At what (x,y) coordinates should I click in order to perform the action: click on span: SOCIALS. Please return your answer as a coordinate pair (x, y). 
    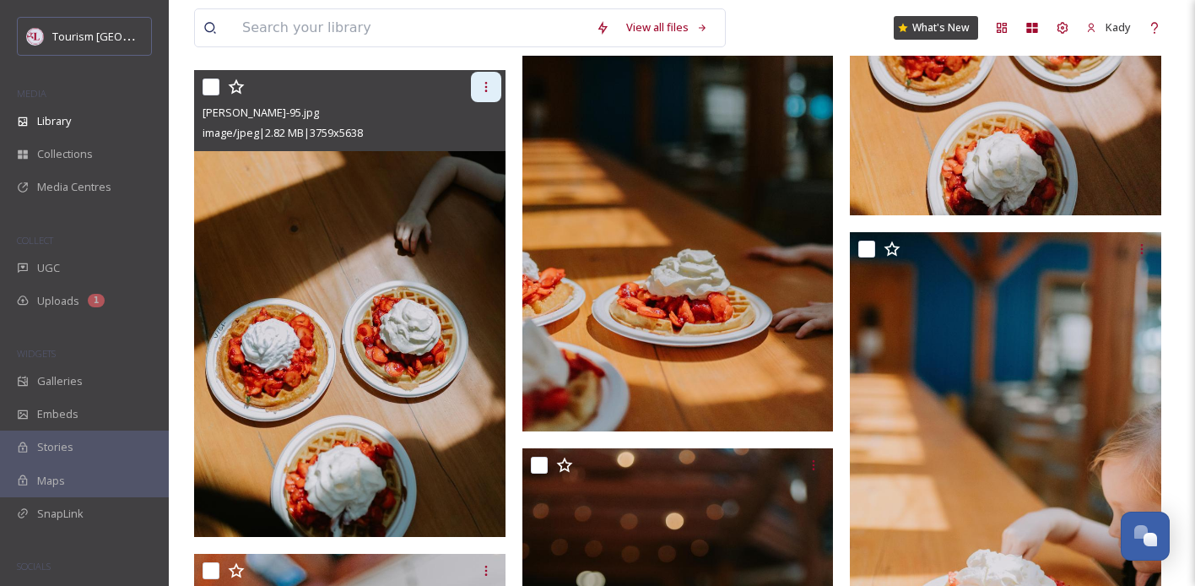
    Looking at the image, I should click on (34, 565).